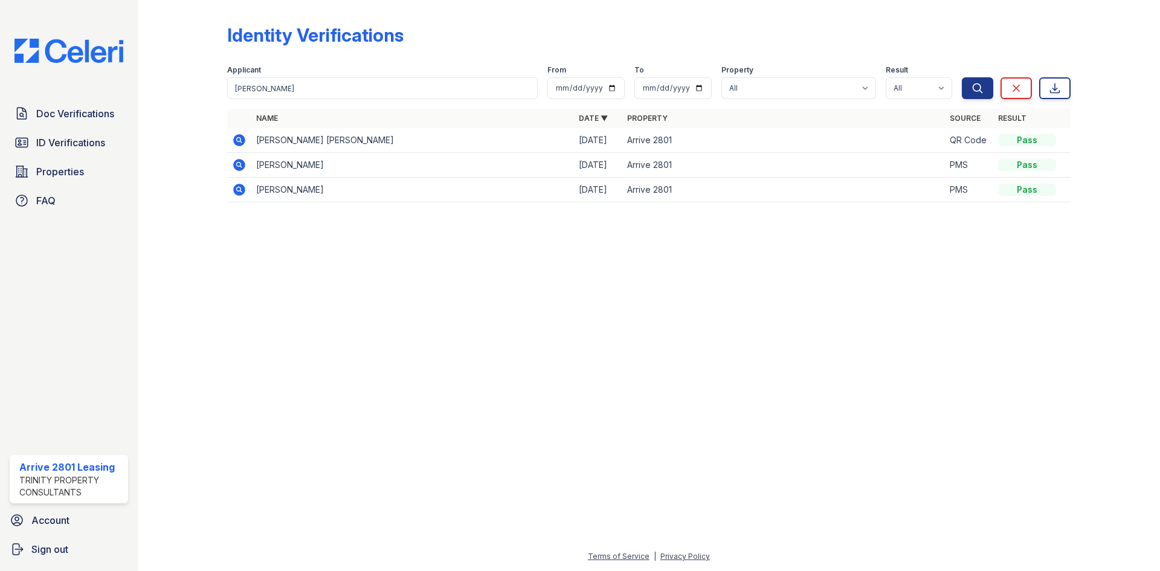 This screenshot has width=1160, height=571. Describe the element at coordinates (69, 143) in the screenshot. I see `a: ID Verifications` at that location.